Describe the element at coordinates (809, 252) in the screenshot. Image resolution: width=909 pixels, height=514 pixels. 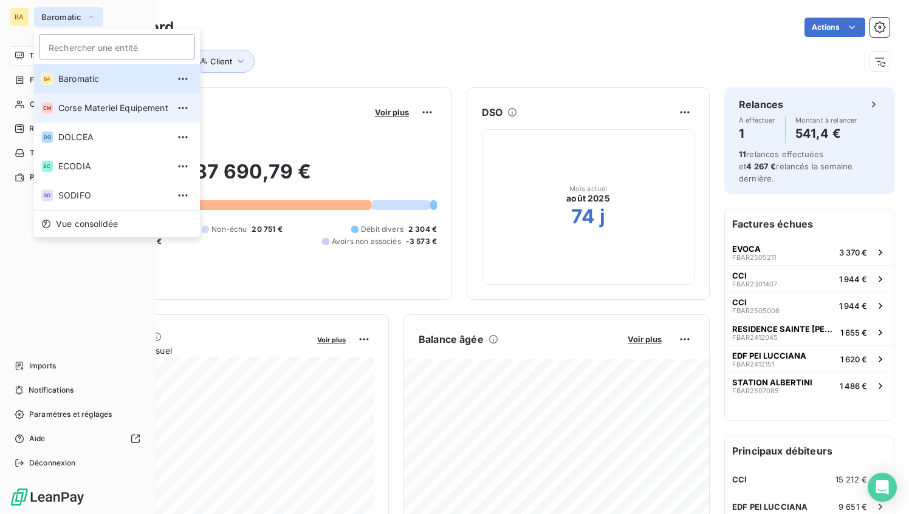
I see `button: EVOCAFBAR25052113 370 €` at that location.